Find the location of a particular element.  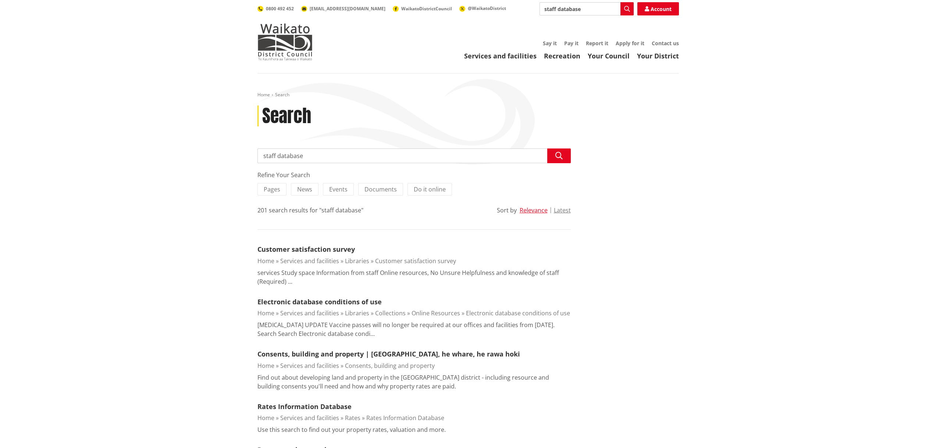

span: 0800 492 452 is located at coordinates (280, 8).